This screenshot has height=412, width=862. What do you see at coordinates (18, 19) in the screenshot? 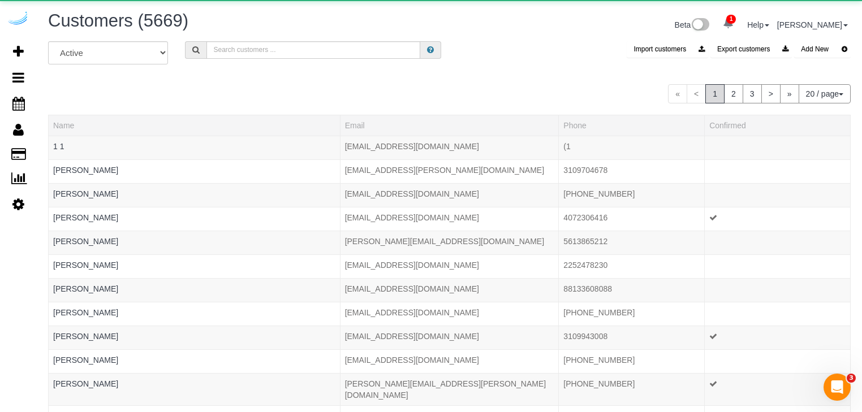
I see `img: Automaid Logo` at bounding box center [18, 19].